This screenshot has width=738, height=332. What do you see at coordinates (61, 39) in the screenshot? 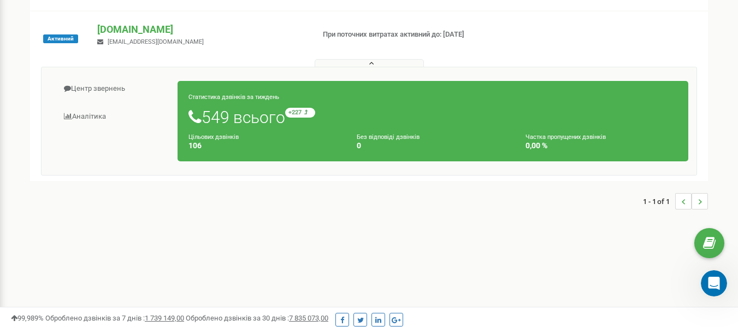
I see `span: Активний` at bounding box center [61, 39].